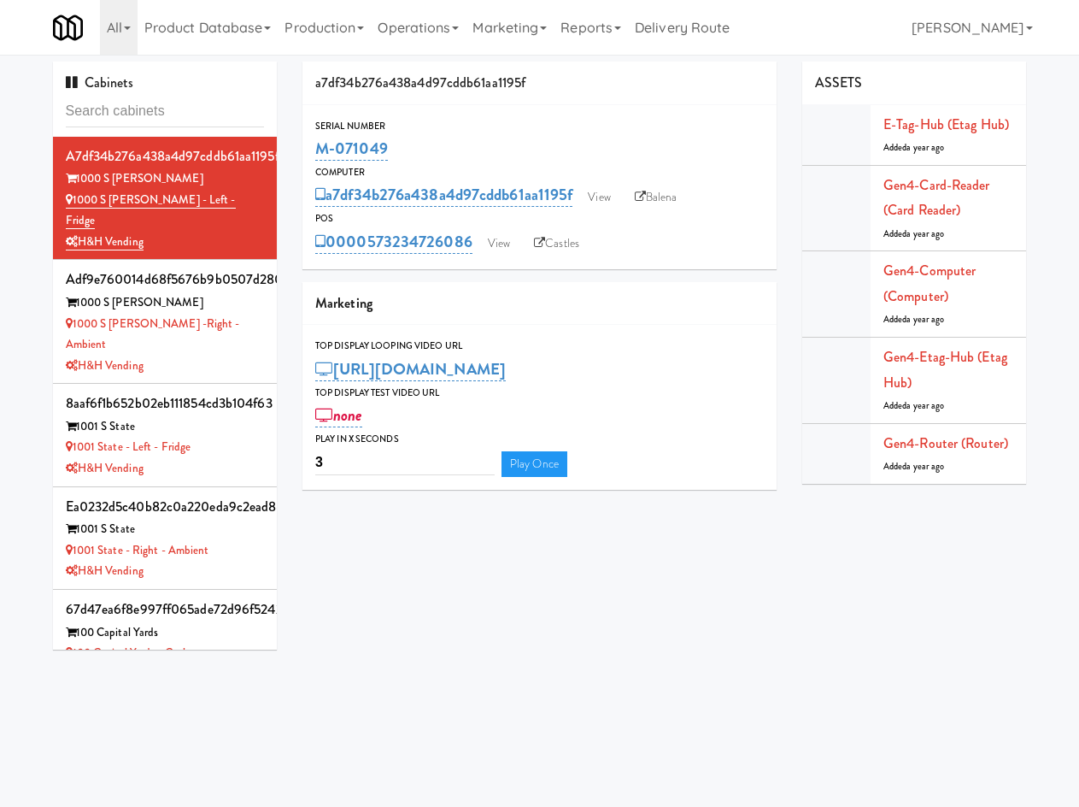  Describe the element at coordinates (343, 302) in the screenshot. I see `span: Marketing` at that location.